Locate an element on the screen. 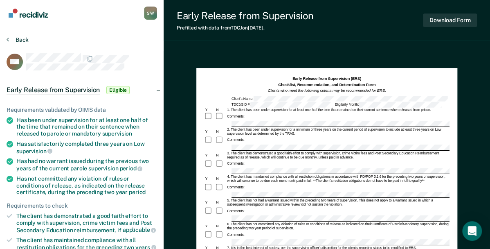  strong: Early Release from Supervision (ERS) is located at coordinates (327, 79).